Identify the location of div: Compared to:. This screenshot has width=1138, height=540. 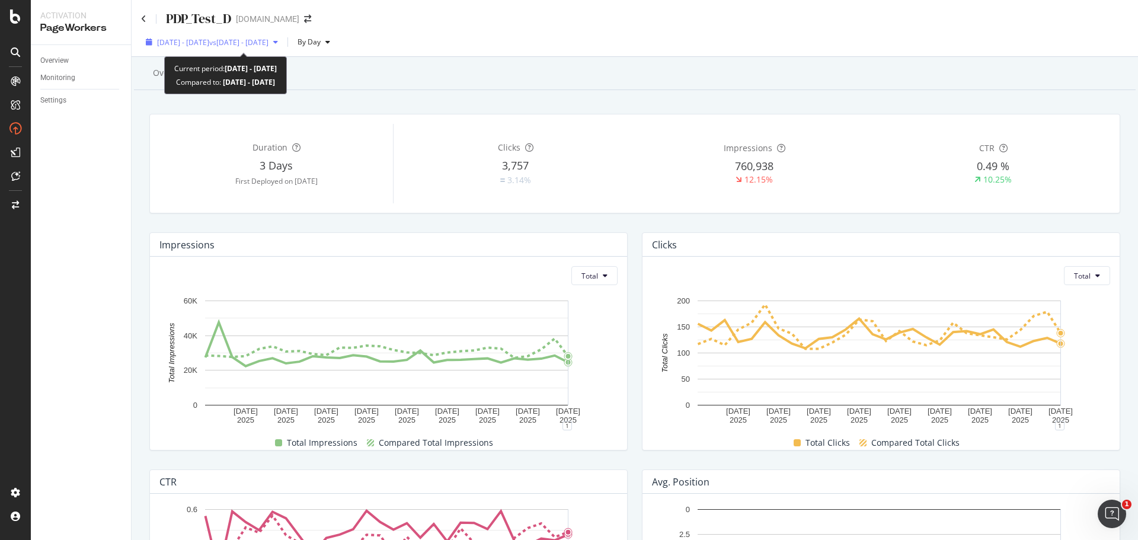
(225, 82).